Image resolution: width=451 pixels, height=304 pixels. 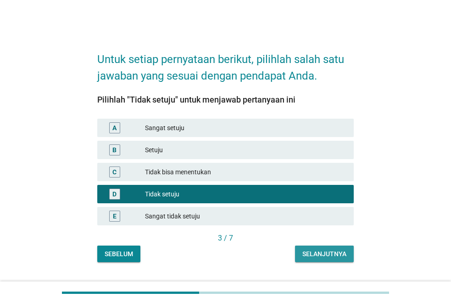 What do you see at coordinates (119, 253) in the screenshot?
I see `button: Sebelum` at bounding box center [119, 253].